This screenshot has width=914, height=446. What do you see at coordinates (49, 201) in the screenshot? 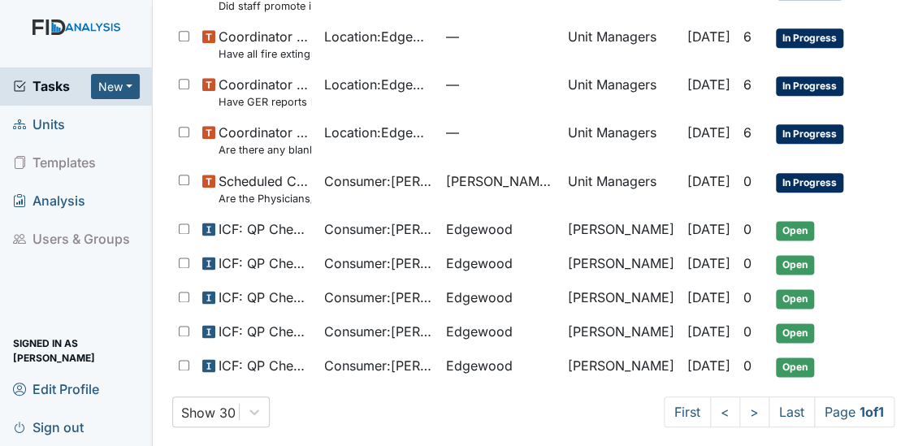
I see `span: Analysis` at bounding box center [49, 201].